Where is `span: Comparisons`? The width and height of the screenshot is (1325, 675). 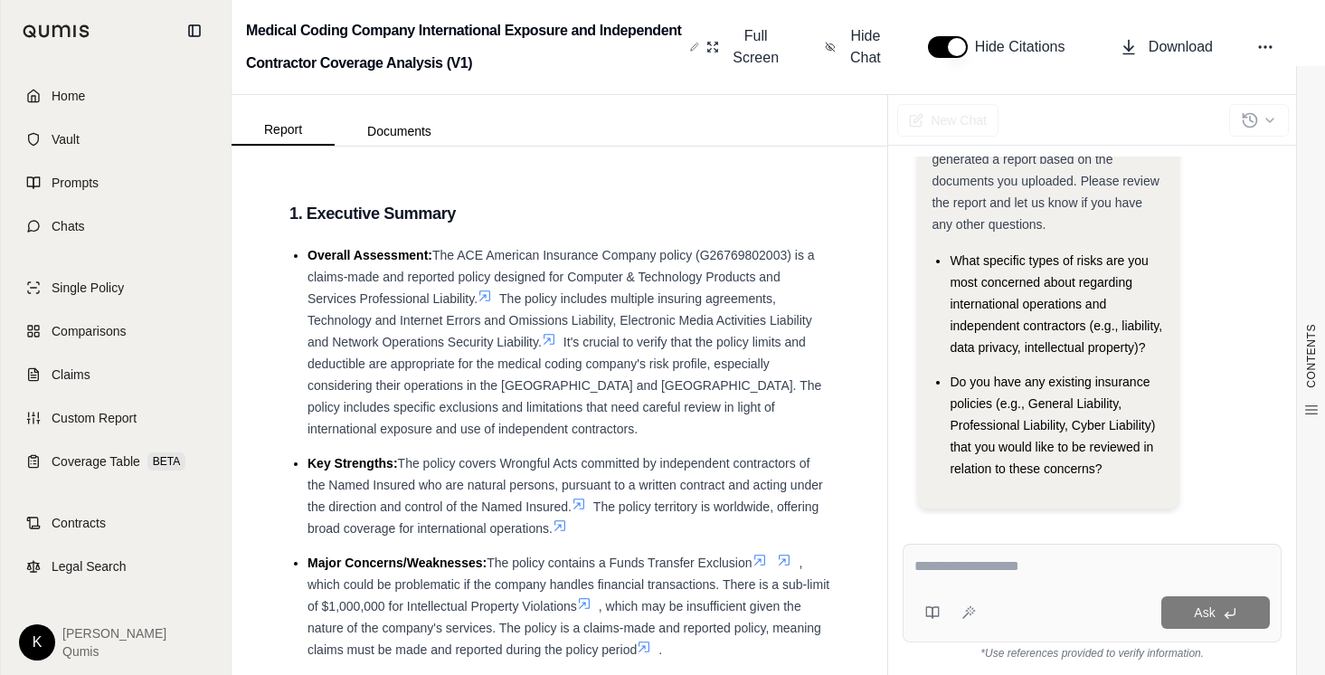
span: Comparisons is located at coordinates (89, 331).